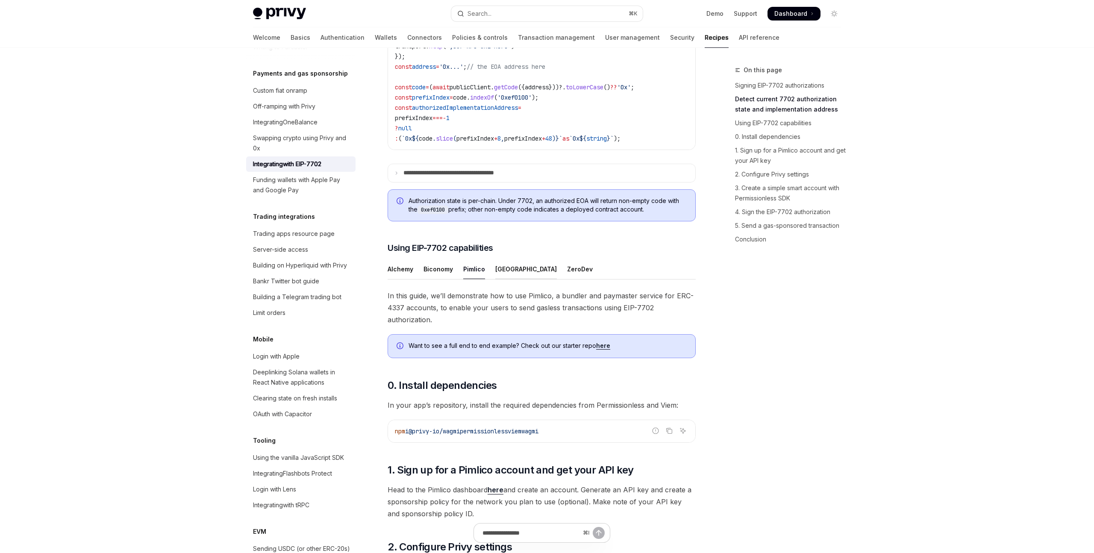 The image size is (1094, 553). I want to click on a: IntegratingFlashbots Protect, so click(301, 474).